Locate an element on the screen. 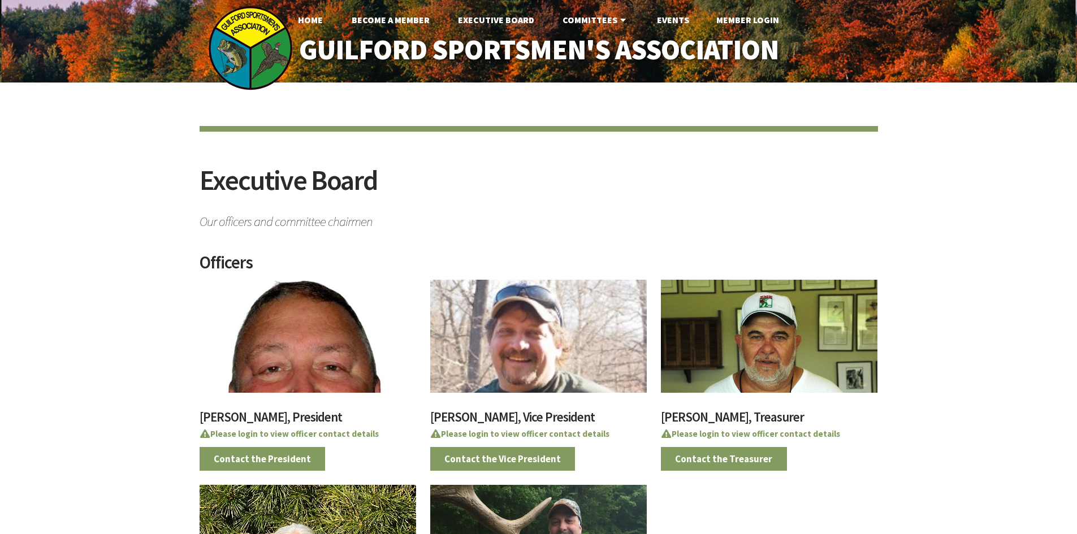 The width and height of the screenshot is (1077, 534). a: Contact the Treasurer is located at coordinates (724, 459).